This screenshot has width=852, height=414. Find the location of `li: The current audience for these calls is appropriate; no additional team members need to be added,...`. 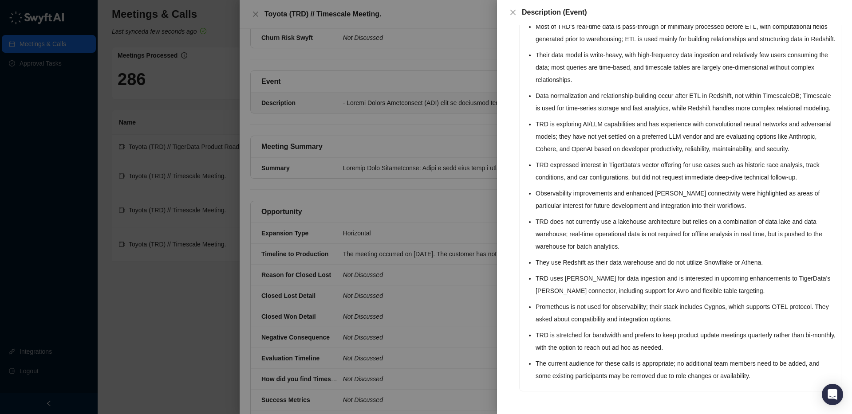

li: The current audience for these calls is appropriate; no additional team members need to be added,... is located at coordinates (686, 370).